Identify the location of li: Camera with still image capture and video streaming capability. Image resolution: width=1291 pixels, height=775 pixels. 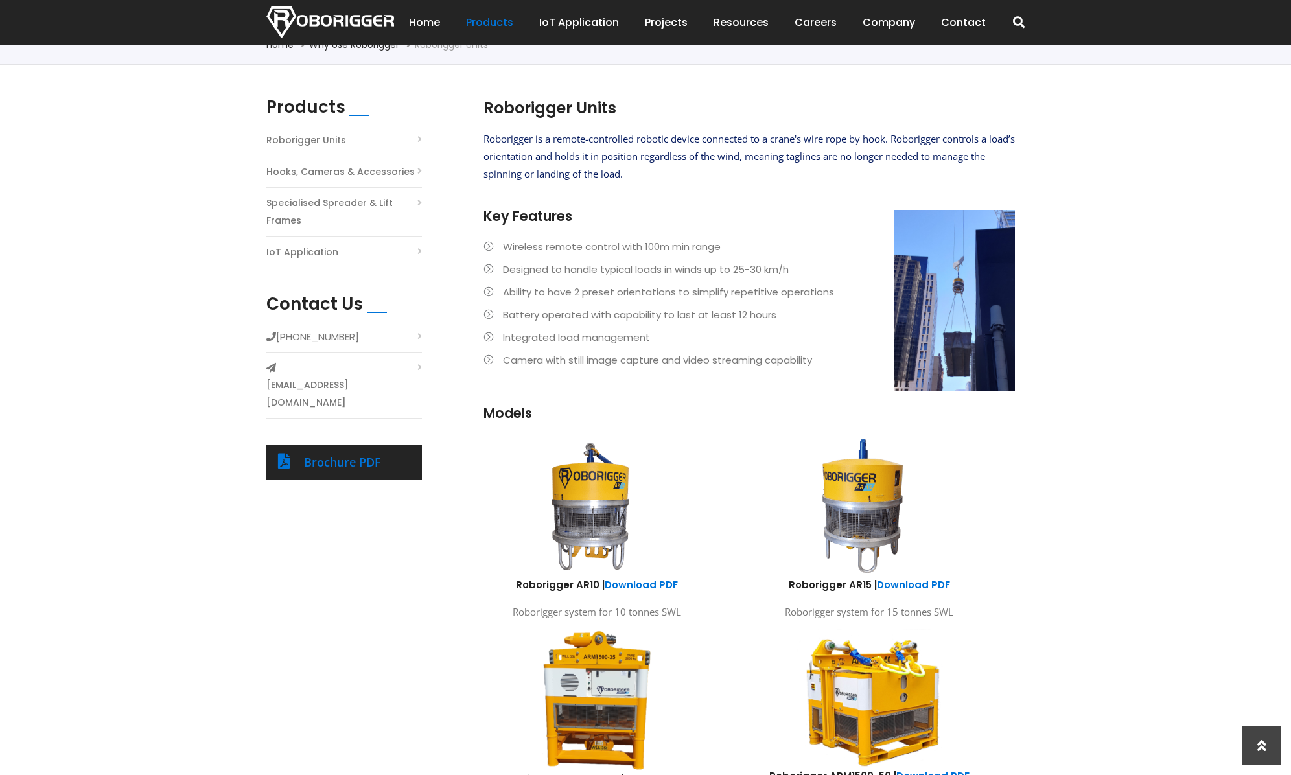
(749, 360).